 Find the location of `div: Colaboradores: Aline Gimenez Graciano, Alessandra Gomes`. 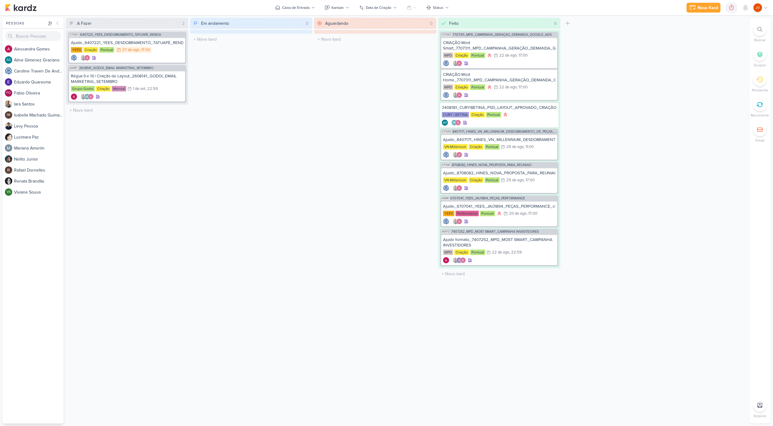

div: Colaboradores: Aline Gimenez Graciano, Alessandra Gomes is located at coordinates (455, 123).